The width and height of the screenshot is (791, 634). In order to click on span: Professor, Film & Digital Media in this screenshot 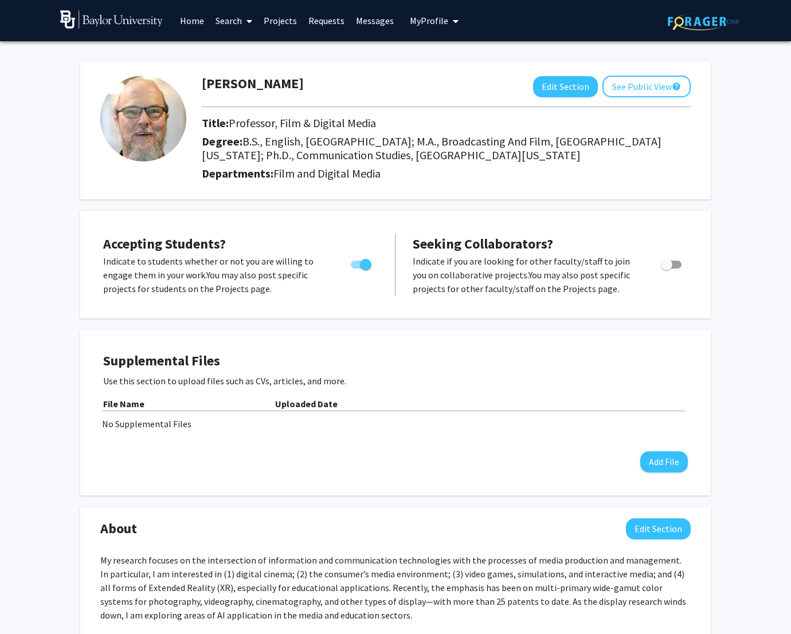, I will do `click(302, 123)`.